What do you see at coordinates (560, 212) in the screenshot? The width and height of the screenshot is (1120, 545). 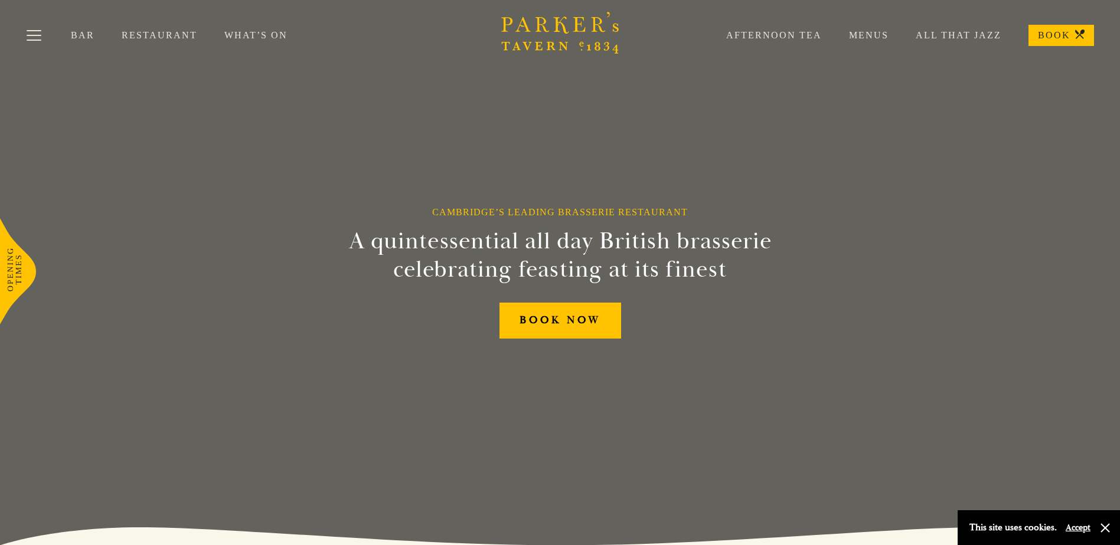 I see `h1: Cambridge’s Leading Brasserie Restaurant` at bounding box center [560, 212].